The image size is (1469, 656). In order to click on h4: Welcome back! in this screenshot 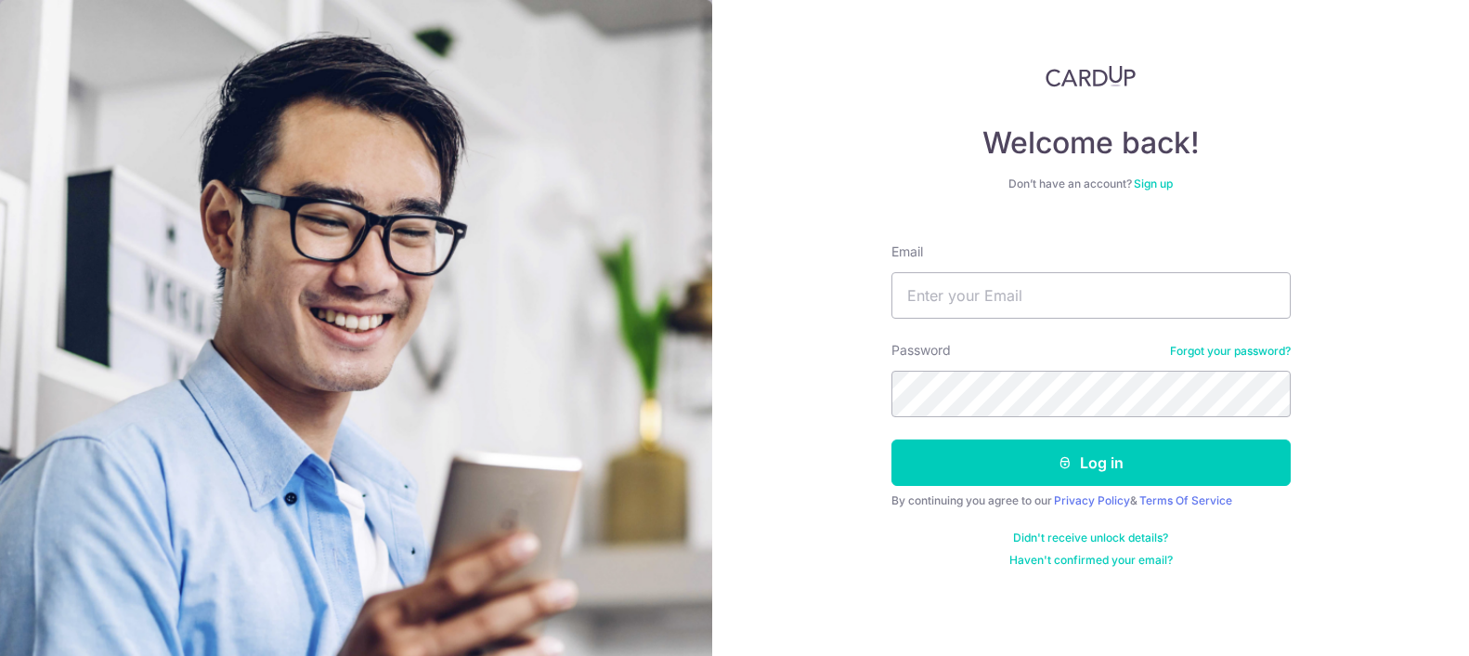, I will do `click(1091, 143)`.